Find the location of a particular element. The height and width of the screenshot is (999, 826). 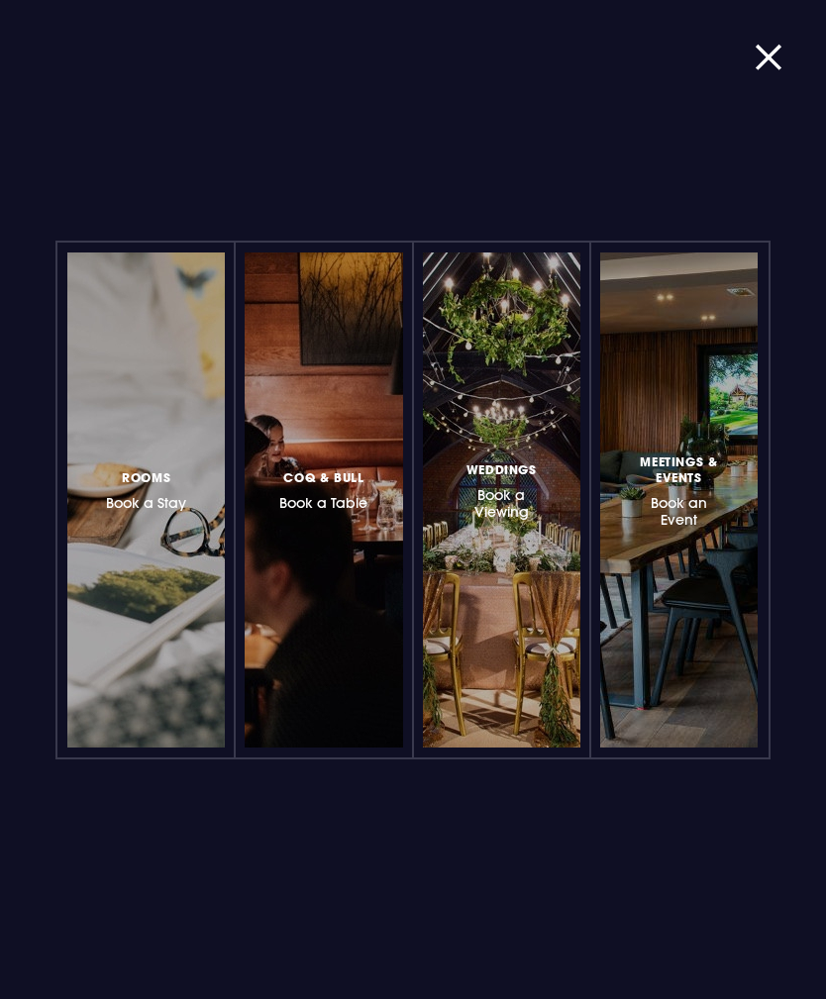

a: Coq & BullBook a Table is located at coordinates (323, 500).